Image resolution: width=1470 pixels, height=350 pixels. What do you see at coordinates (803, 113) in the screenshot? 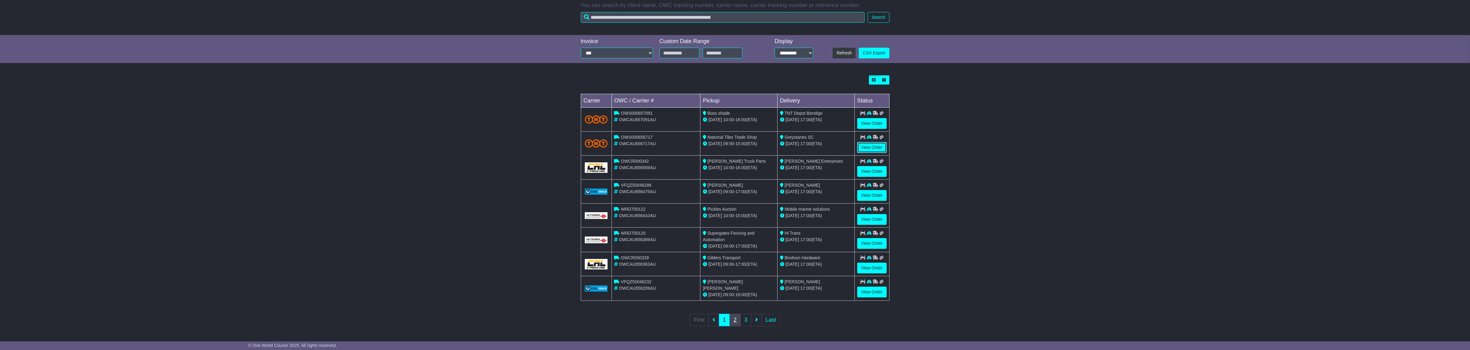
I see `span: TNT Depot Bendigo` at bounding box center [803, 113].